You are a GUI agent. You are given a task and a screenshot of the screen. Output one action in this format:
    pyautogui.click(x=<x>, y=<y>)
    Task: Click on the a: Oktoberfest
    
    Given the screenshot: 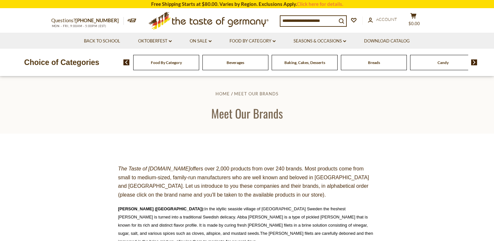 What is the action you would take?
    pyautogui.click(x=155, y=41)
    